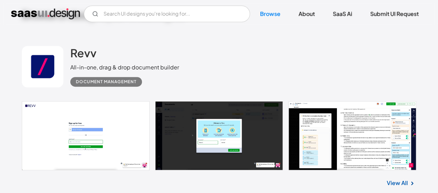 This screenshot has height=193, width=438. Describe the element at coordinates (106, 82) in the screenshot. I see `div: Document Management` at that location.